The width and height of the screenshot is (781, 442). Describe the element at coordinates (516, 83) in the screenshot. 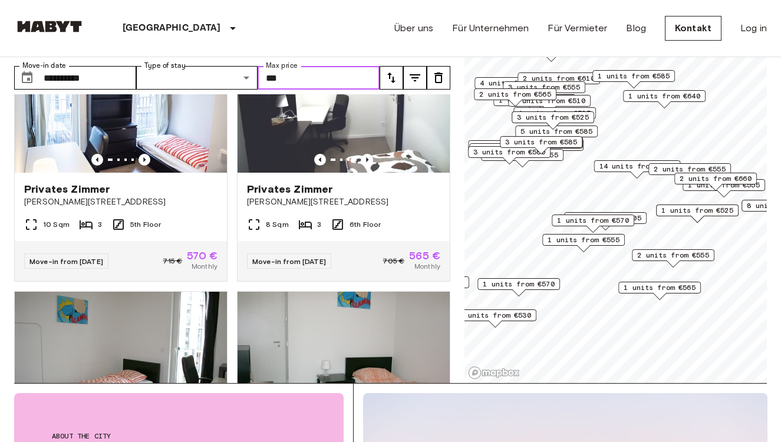

I see `span: 4 units from €550` at that location.